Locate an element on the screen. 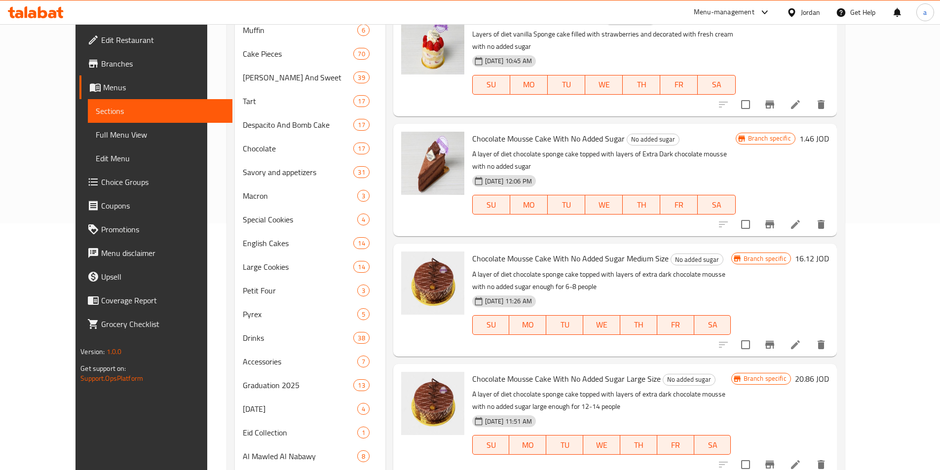 This screenshot has width=940, height=470. span: 17 is located at coordinates (361, 101).